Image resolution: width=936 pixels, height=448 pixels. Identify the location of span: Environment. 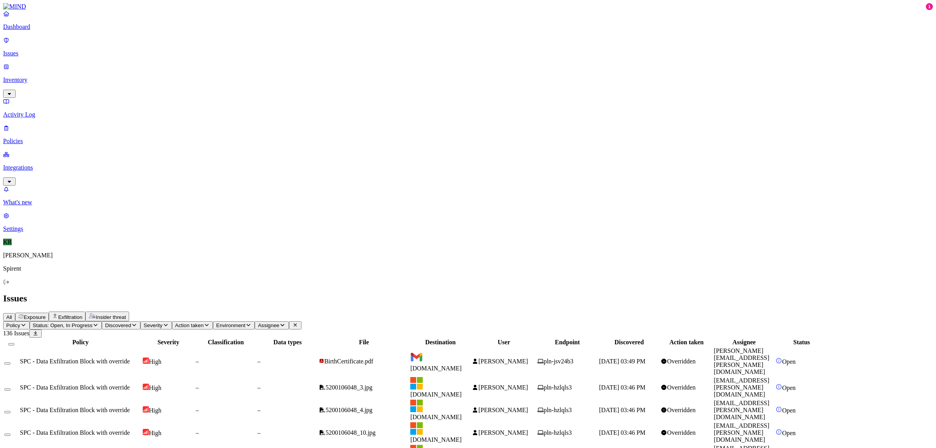
(231, 325).